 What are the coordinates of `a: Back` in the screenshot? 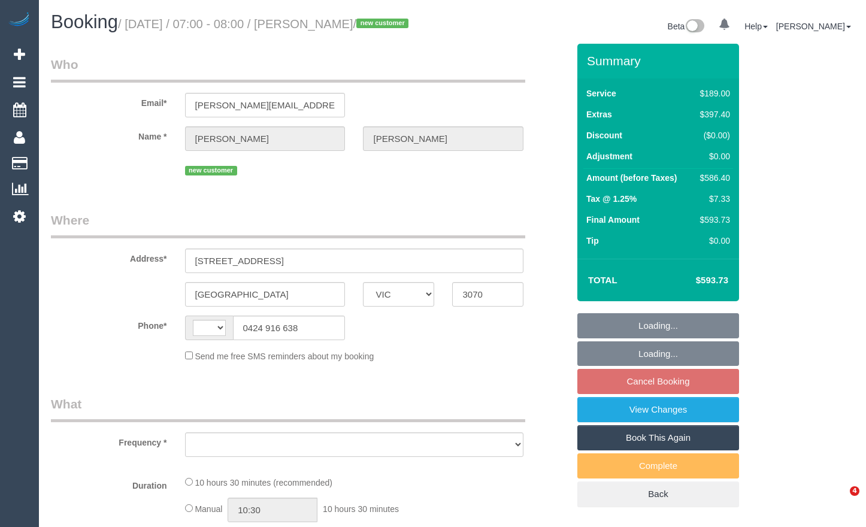 It's located at (658, 494).